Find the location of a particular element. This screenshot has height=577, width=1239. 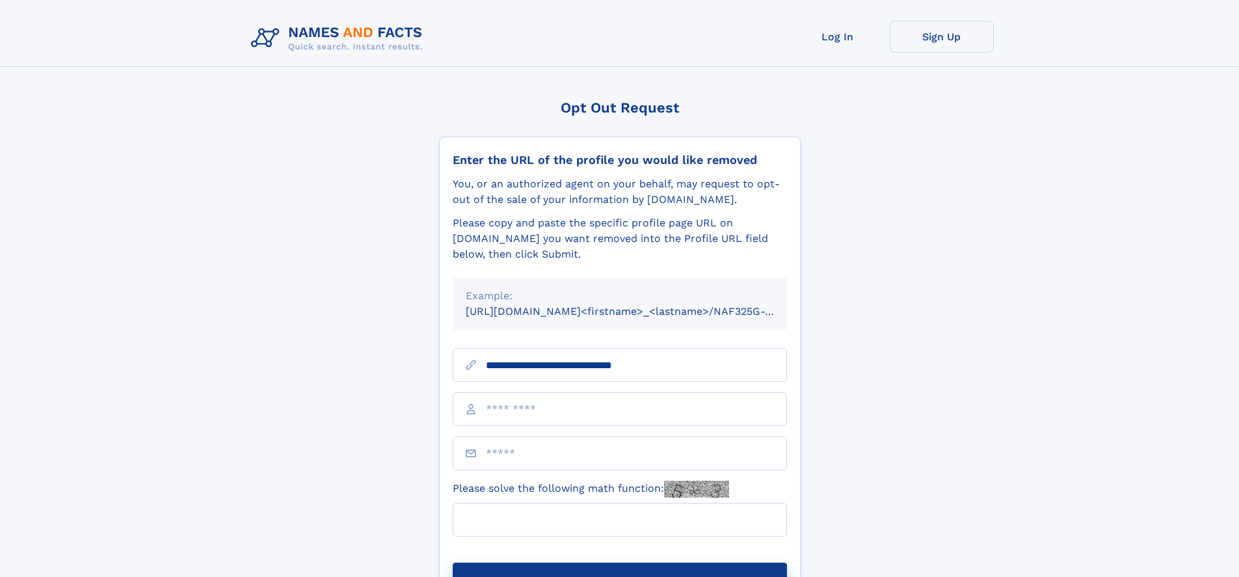

img: Logo Names and Facts is located at coordinates (340, 38).